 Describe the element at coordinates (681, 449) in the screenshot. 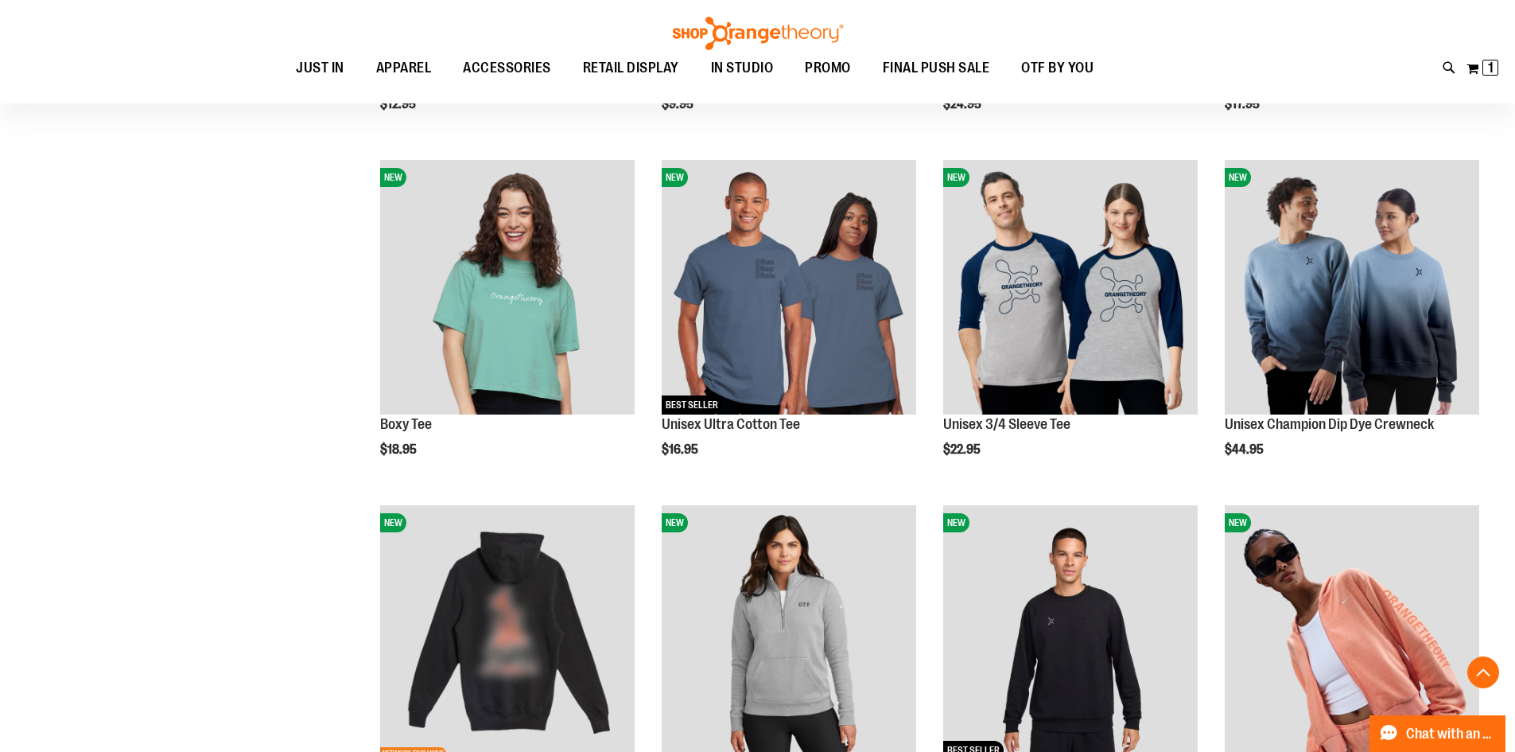

I see `span: $16.95` at that location.